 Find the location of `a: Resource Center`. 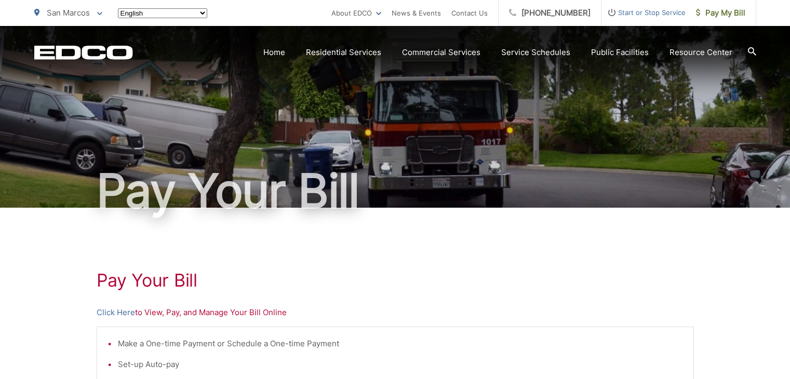

a: Resource Center is located at coordinates (701, 52).